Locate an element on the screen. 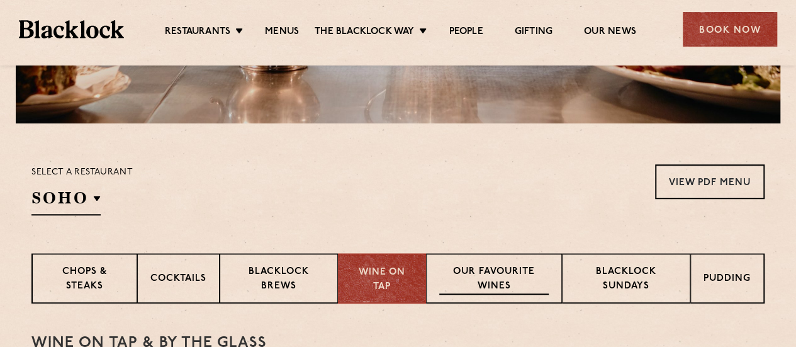 Image resolution: width=796 pixels, height=347 pixels. p: Blacklock Sundays is located at coordinates (626, 279).